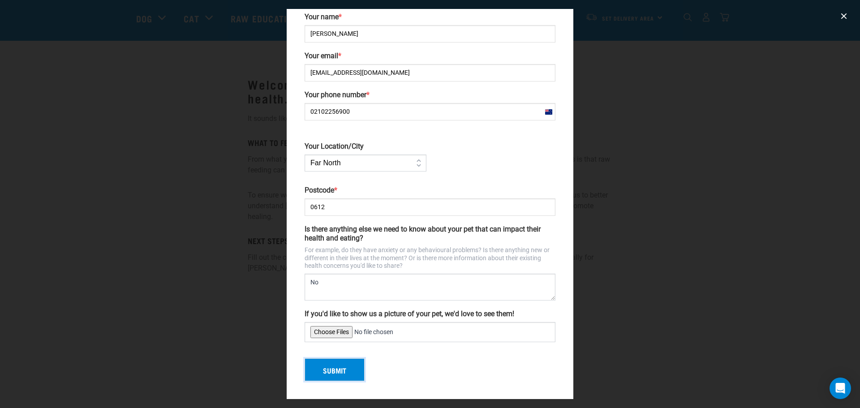 This screenshot has height=408, width=860. Describe the element at coordinates (366, 147) in the screenshot. I see `label: Your Location/City` at that location.